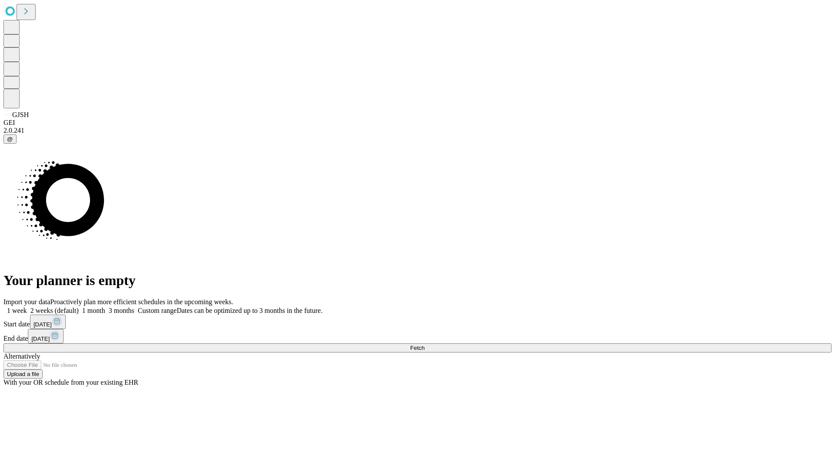 The image size is (835, 470). I want to click on div: GEI, so click(417, 123).